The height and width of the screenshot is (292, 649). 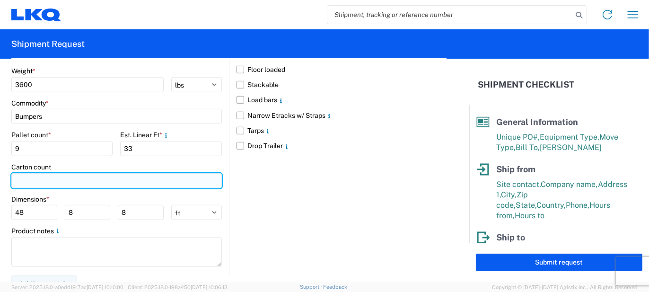 What do you see at coordinates (48, 44) in the screenshot?
I see `h2: Shipment Request` at bounding box center [48, 44].